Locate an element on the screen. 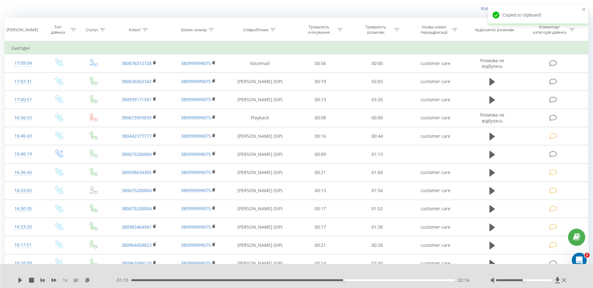 The image size is (593, 288). a: 380676372728 is located at coordinates (137, 63).